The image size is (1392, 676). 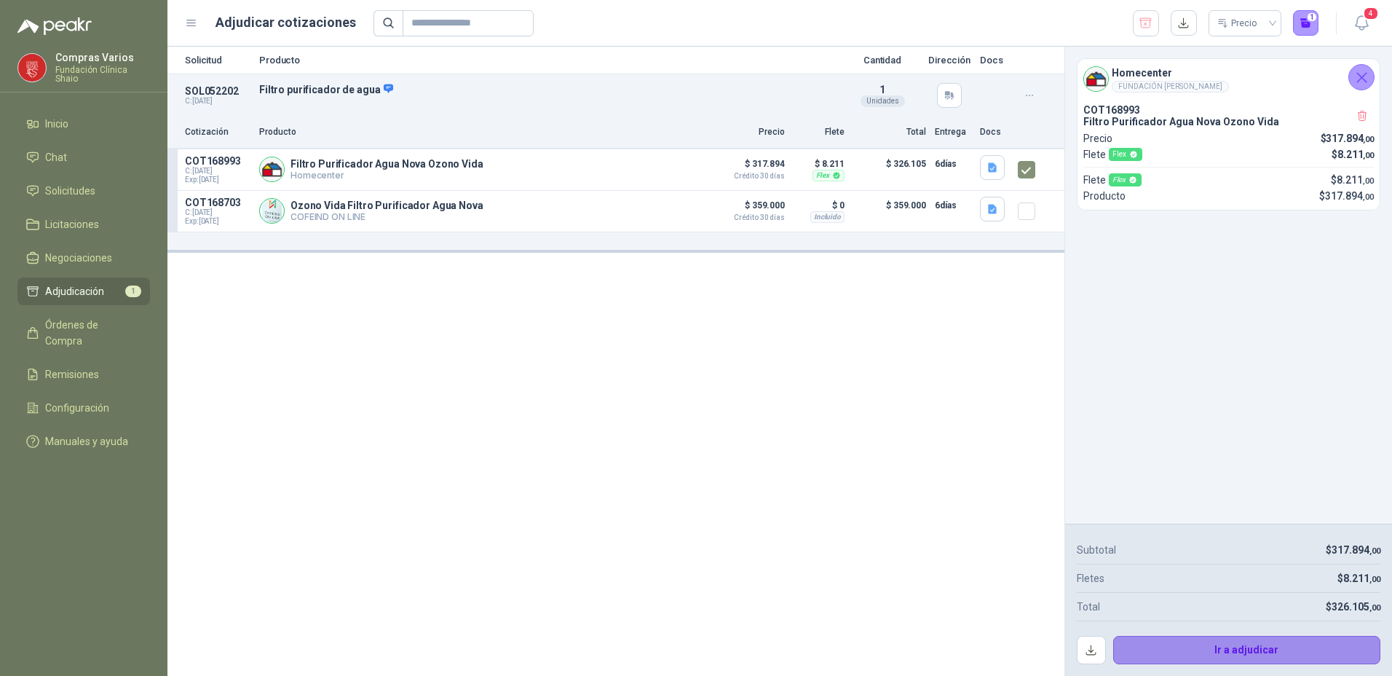 I want to click on p: COFEIND ON LINE, so click(x=387, y=216).